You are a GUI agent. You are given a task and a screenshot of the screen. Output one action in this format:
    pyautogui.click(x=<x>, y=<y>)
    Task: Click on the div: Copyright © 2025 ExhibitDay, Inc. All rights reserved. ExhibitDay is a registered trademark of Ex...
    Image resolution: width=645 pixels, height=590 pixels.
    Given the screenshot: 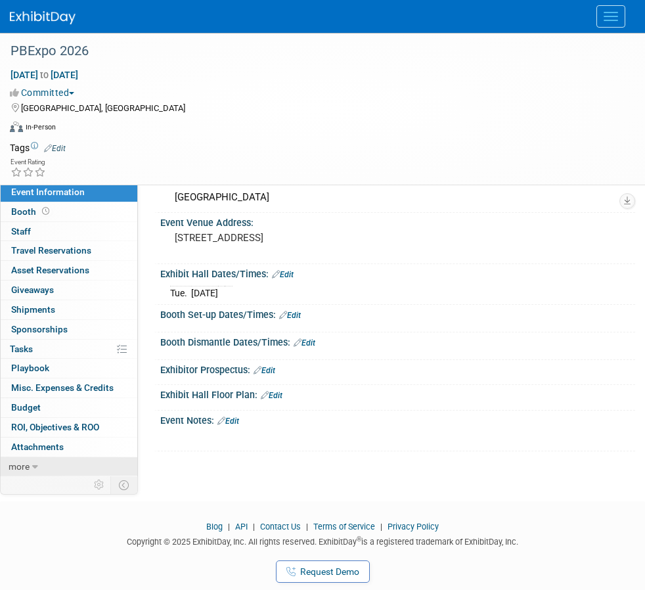 What is the action you would take?
    pyautogui.click(x=323, y=540)
    